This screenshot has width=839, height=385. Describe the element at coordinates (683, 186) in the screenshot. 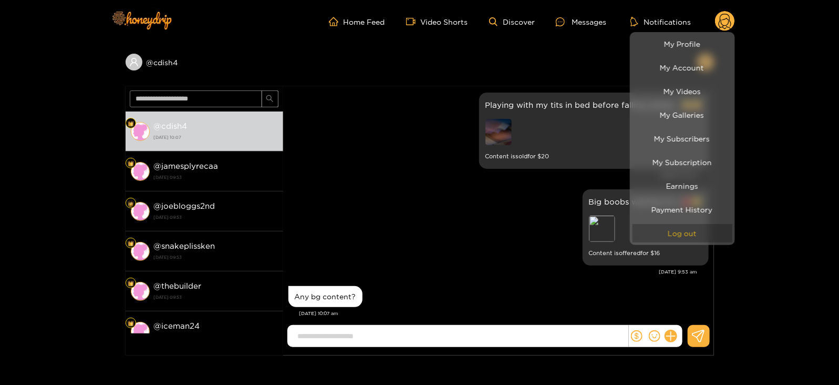

I see `a: Earnings` at that location.